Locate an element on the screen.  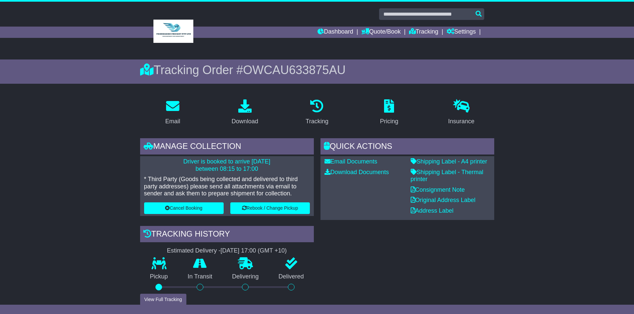
button: Cancel Booking is located at coordinates (184, 208).